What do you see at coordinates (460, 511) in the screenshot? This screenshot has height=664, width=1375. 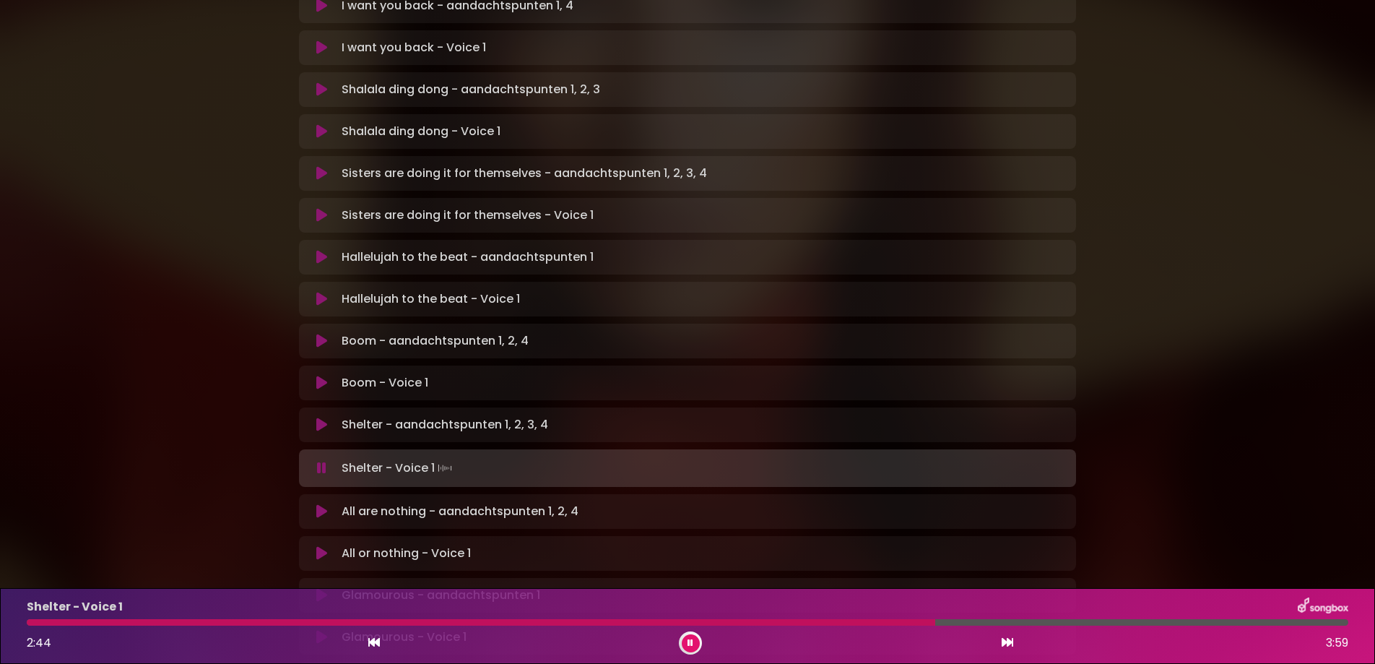 I see `p: All are nothing - aandachtspunten 1, 2, 4` at bounding box center [460, 511].